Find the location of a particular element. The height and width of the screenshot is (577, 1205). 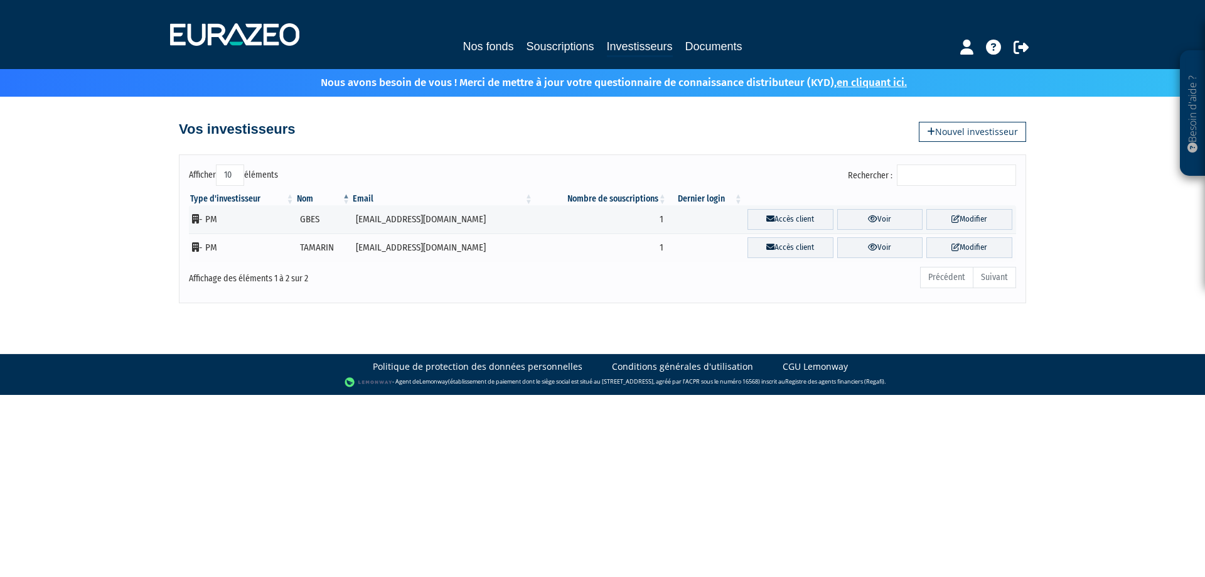

a: Lemonway is located at coordinates (434, 381).